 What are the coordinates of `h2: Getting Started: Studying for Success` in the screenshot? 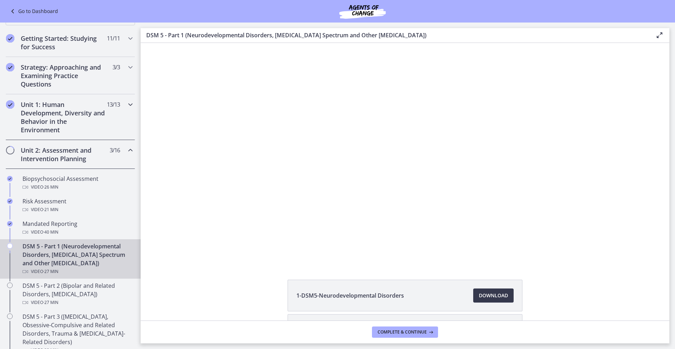 It's located at (64, 43).